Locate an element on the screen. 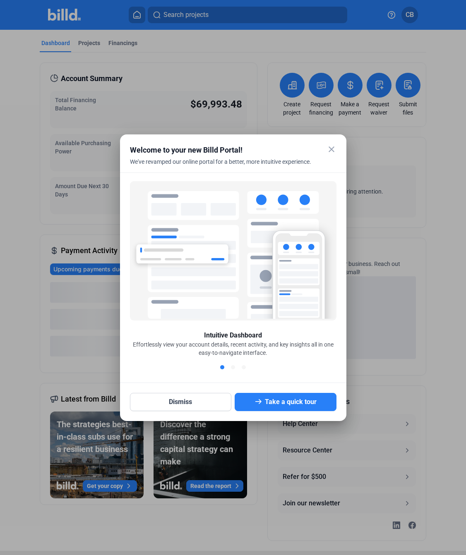 The height and width of the screenshot is (555, 466). div: Welcome to your new Billd Portal! is located at coordinates (223, 150).